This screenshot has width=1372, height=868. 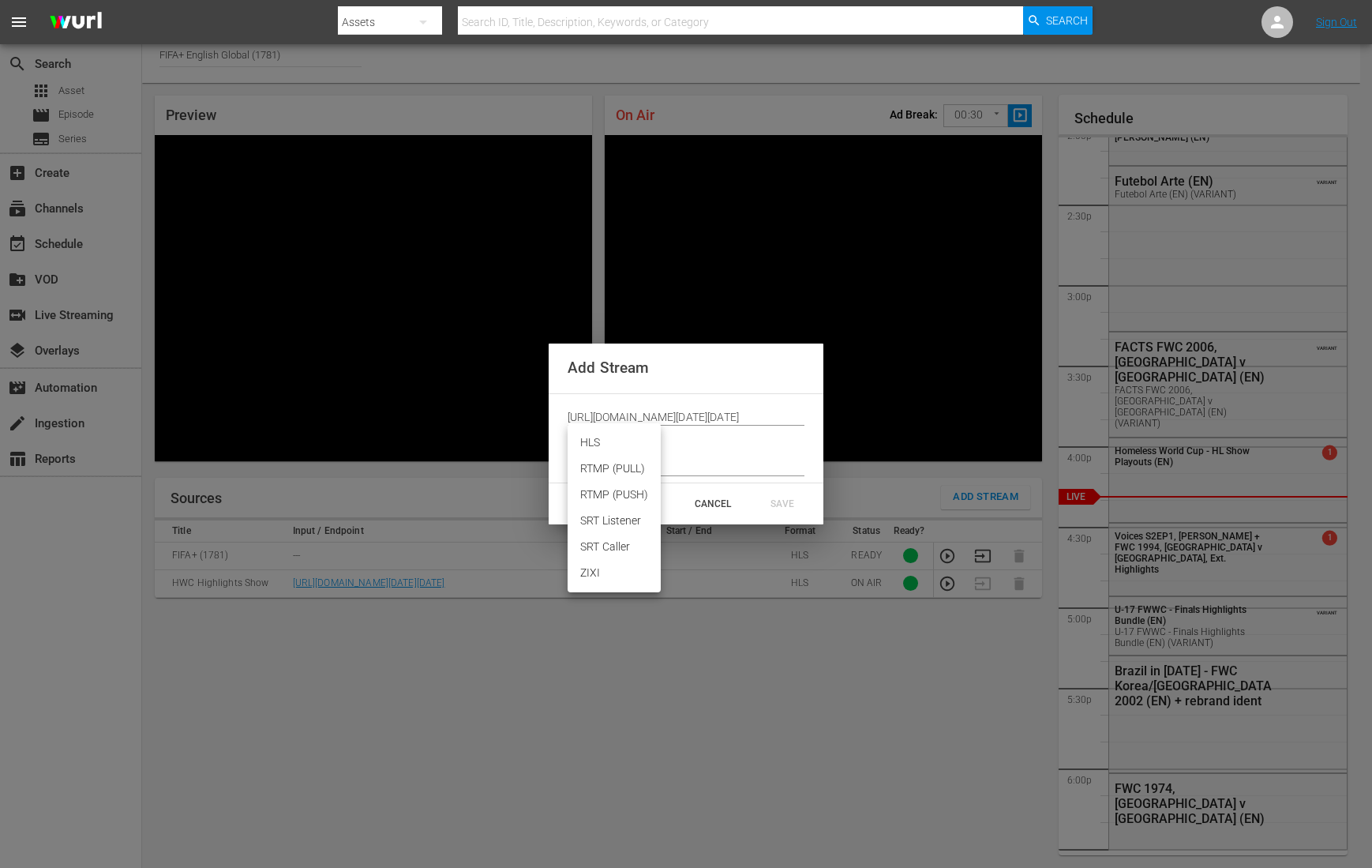 What do you see at coordinates (614, 442) in the screenshot?
I see `li: HLS` at bounding box center [614, 442].